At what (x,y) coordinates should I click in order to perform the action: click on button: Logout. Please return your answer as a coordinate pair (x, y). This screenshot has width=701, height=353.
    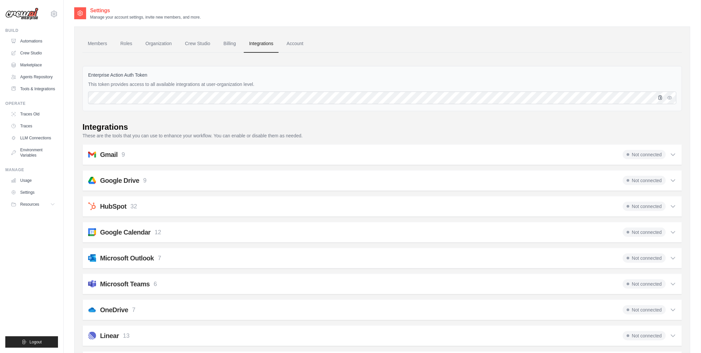
    Looking at the image, I should click on (31, 342).